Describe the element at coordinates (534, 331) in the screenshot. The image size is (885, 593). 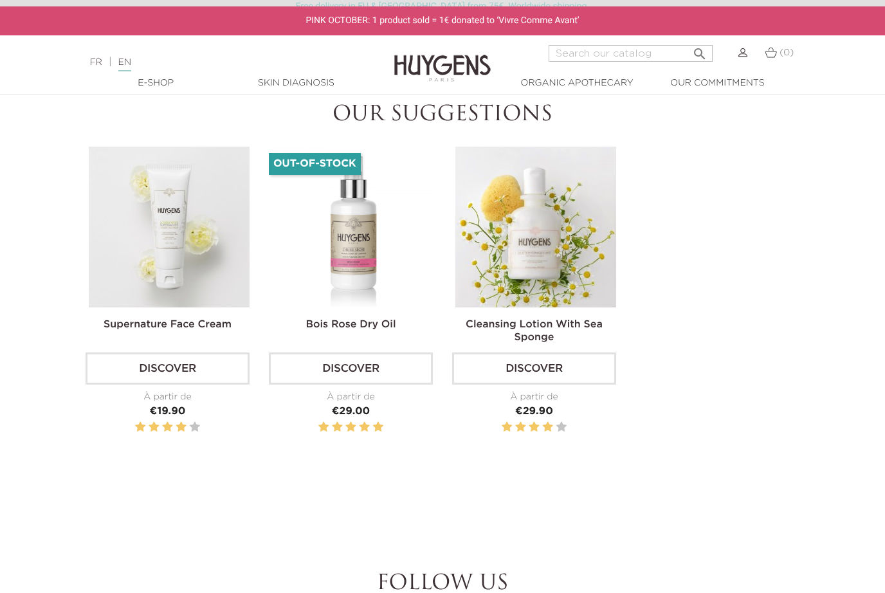
I see `a: Cleansing Lotion With Sea Sponge` at that location.